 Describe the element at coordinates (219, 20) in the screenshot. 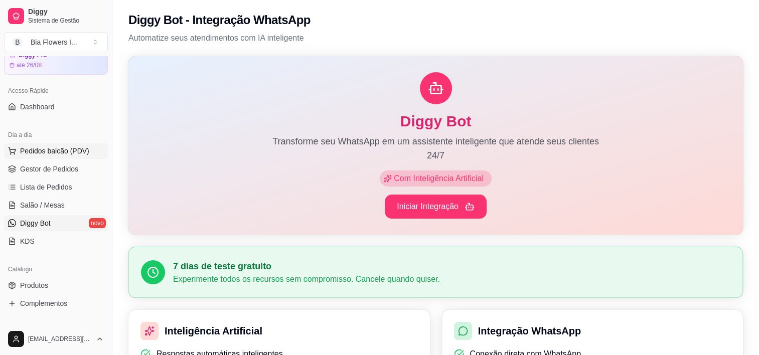

I see `h2: Diggy Bot - Integração WhatsApp` at that location.